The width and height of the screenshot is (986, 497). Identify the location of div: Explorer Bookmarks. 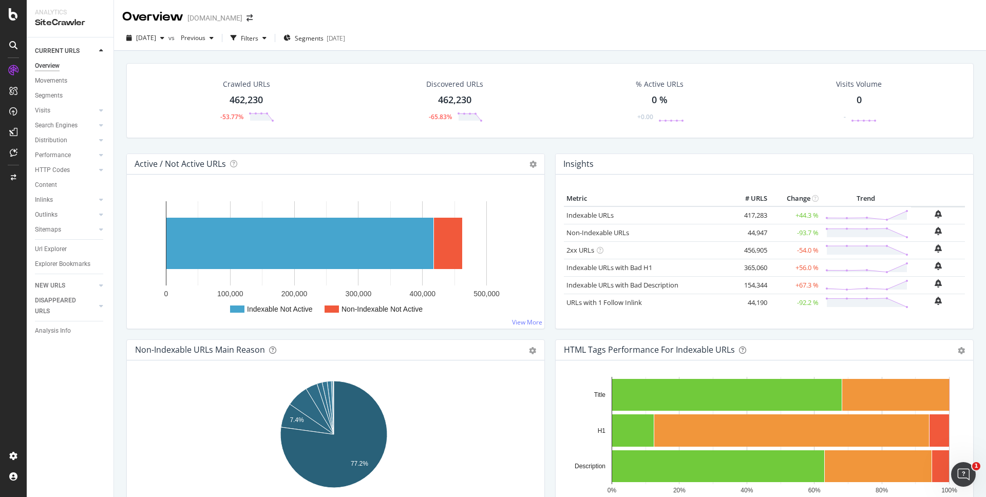
(63, 264).